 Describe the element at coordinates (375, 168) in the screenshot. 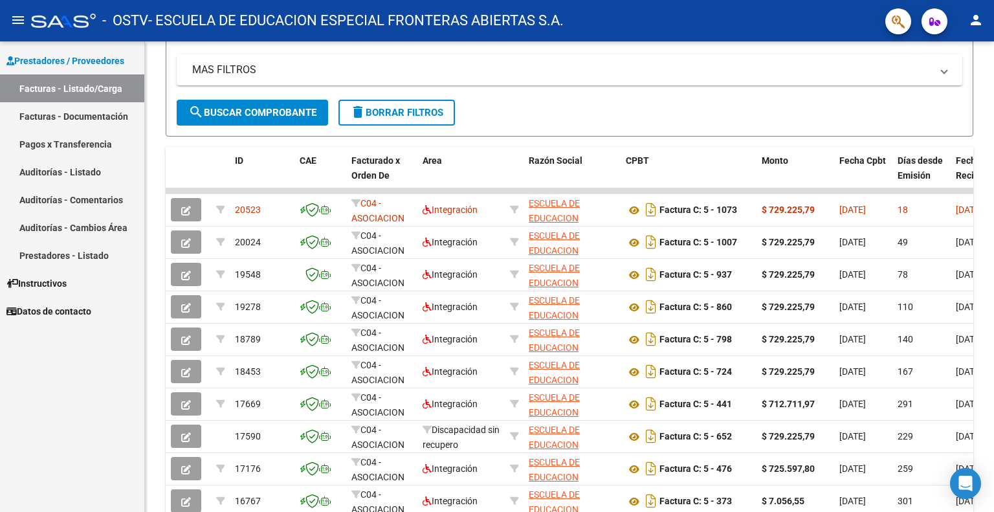

I see `span: Facturado x Orden De` at that location.